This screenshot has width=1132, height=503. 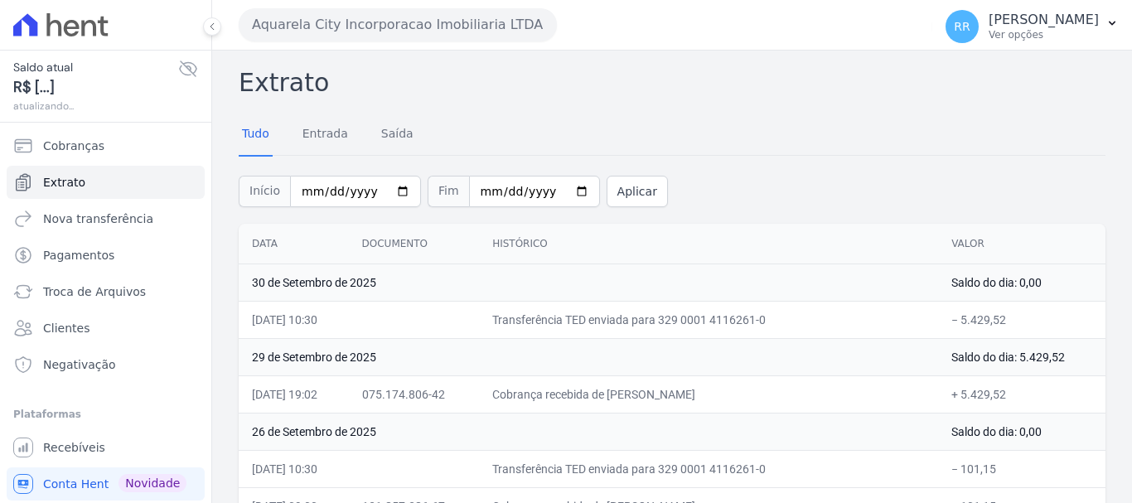 What do you see at coordinates (75, 484) in the screenshot?
I see `span: Conta Hent` at bounding box center [75, 484].